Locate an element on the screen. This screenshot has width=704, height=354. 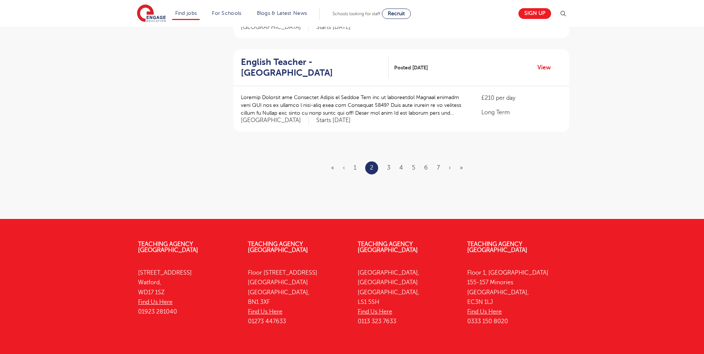
a: 2 is located at coordinates (371, 168).